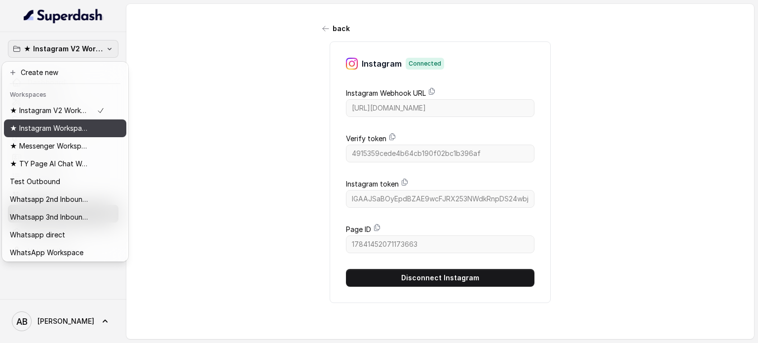  What do you see at coordinates (49, 146) in the screenshot?
I see `p: ★ Messenger Workspace` at bounding box center [49, 146].